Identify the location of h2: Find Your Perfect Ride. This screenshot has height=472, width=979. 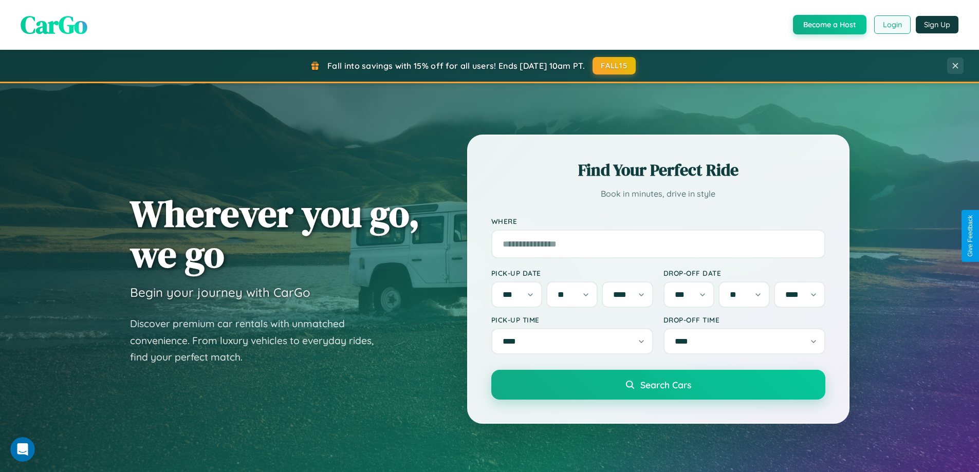
(658, 170).